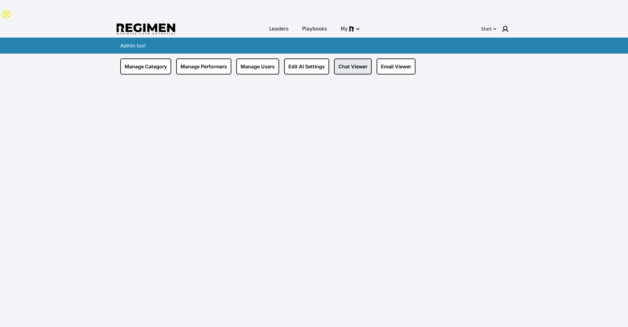 This screenshot has width=628, height=327. What do you see at coordinates (133, 46) in the screenshot?
I see `div: Admin tool` at bounding box center [133, 46].